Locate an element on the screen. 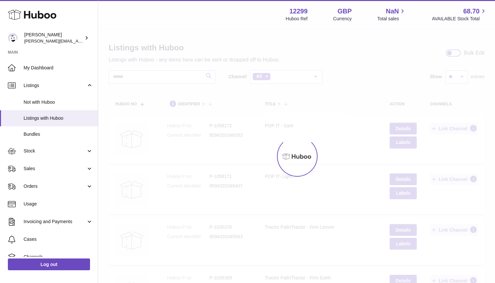 The image size is (495, 283). span: Invoicing and Payments is located at coordinates (55, 222).